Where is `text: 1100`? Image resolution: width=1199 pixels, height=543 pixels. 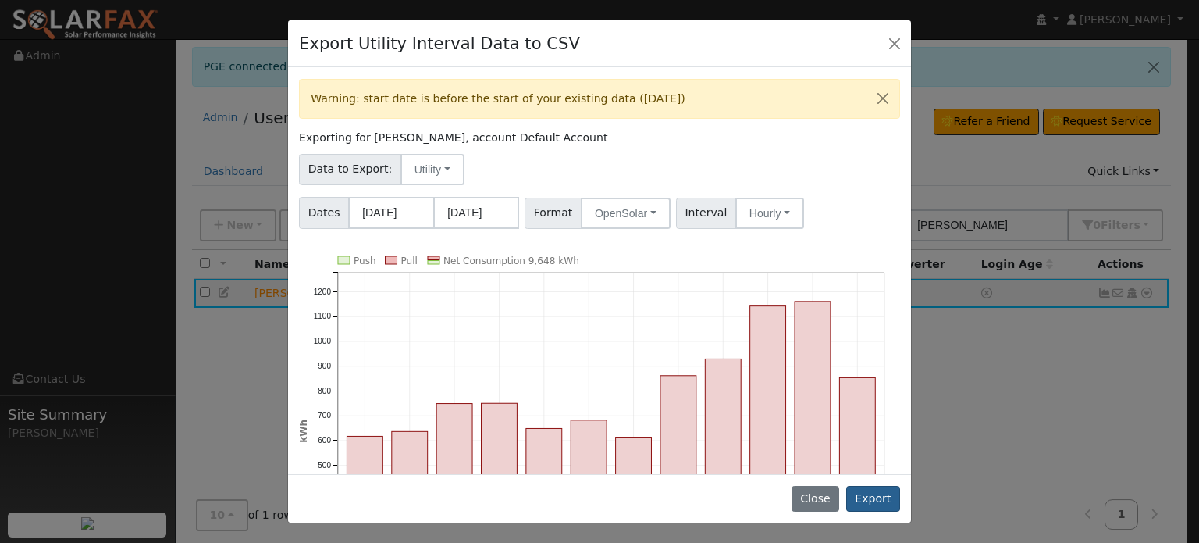
text: 1100 is located at coordinates (322, 316).